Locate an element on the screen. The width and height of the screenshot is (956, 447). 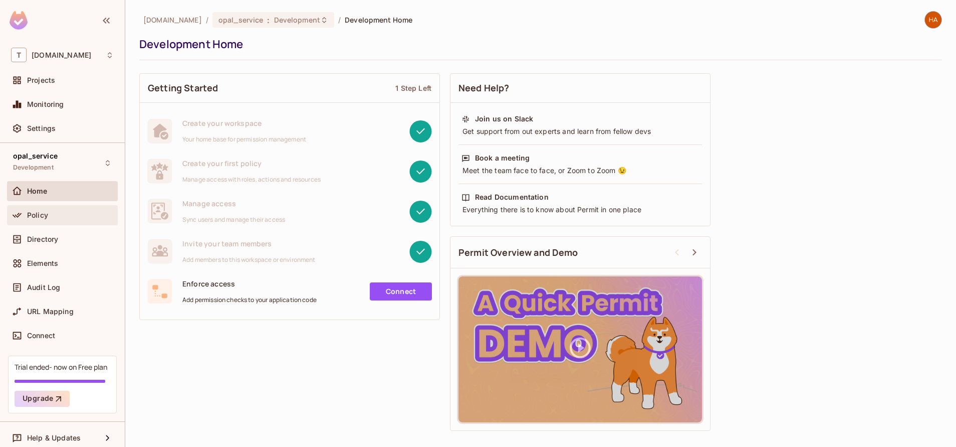
span: Your home base for permission management is located at coordinates (244, 139).